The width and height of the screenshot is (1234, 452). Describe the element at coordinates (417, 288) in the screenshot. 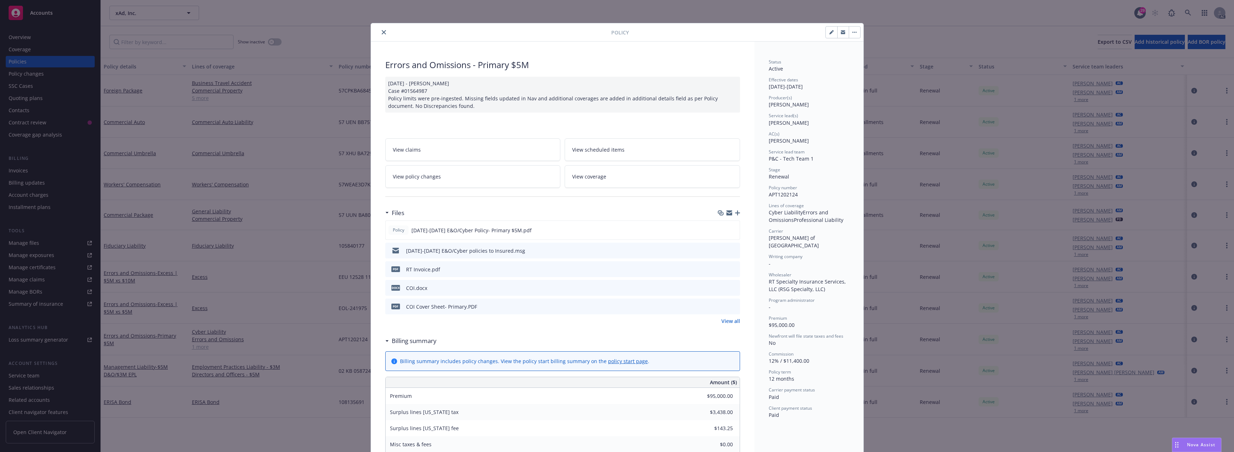

I see `div: COI.docx` at that location.